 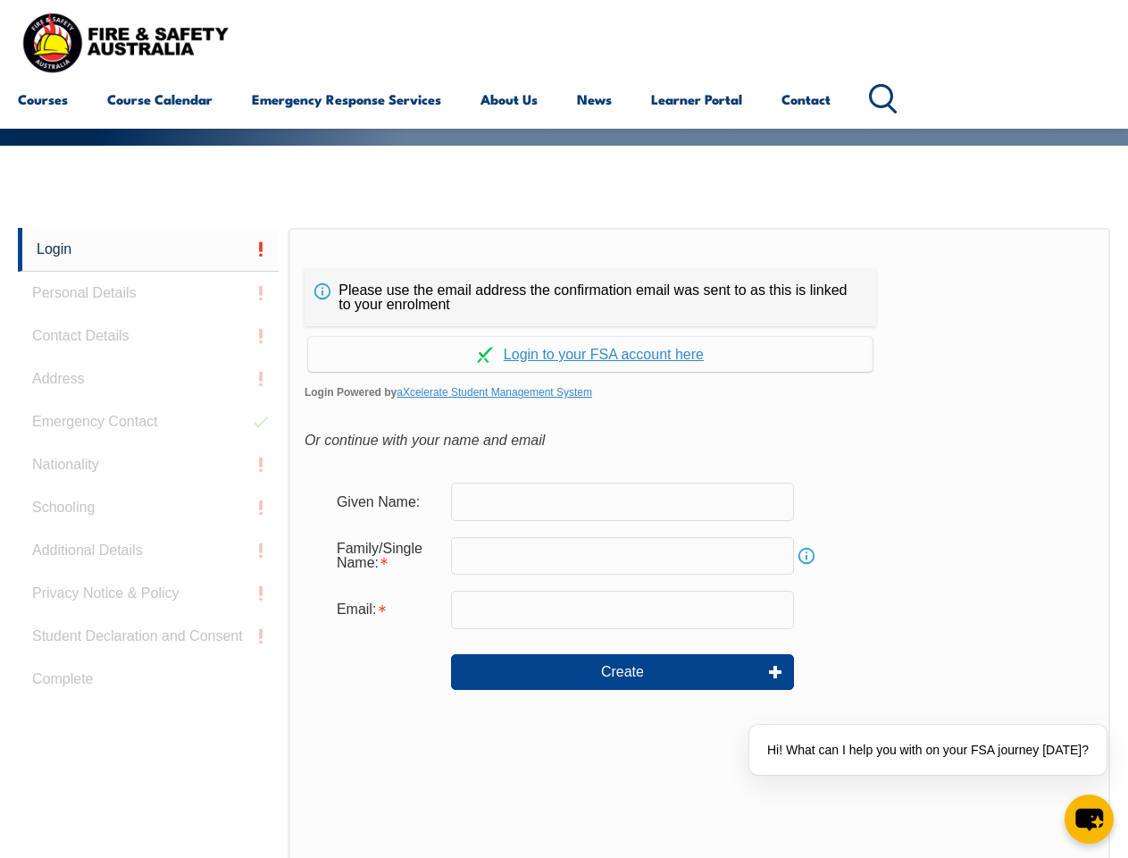 What do you see at coordinates (509, 99) in the screenshot?
I see `a: About Us` at bounding box center [509, 99].